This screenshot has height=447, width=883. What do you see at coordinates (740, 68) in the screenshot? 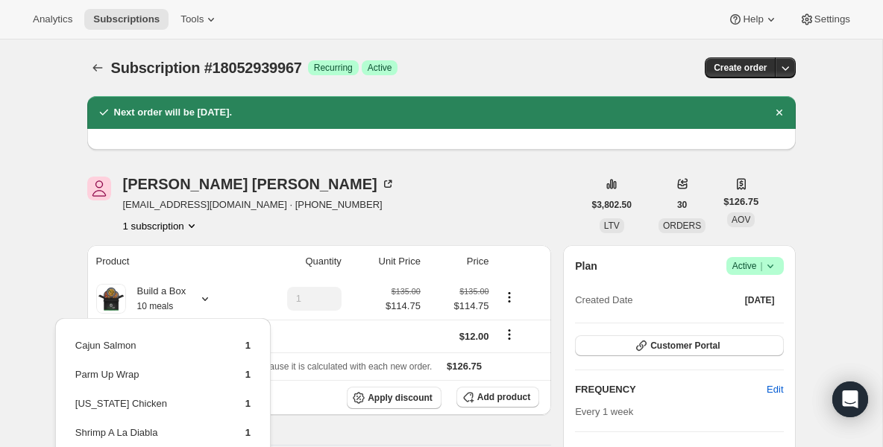
I see `button: Create order` at bounding box center [740, 68].